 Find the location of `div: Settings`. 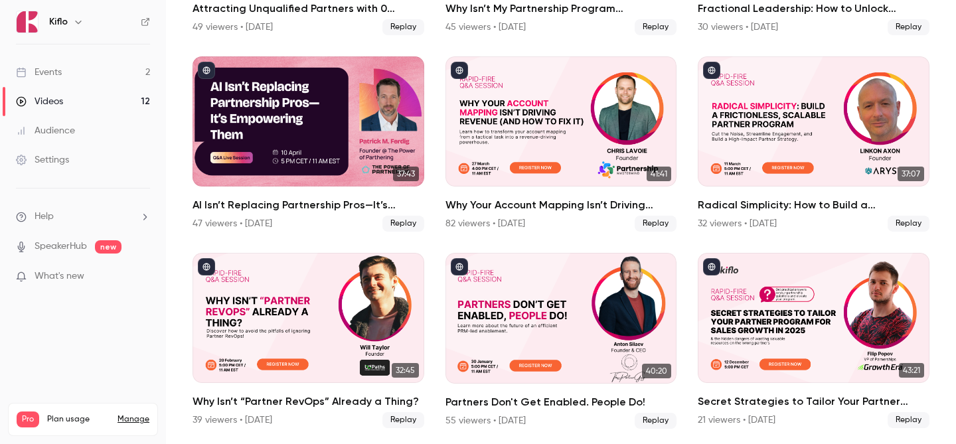

div: Settings is located at coordinates (42, 160).